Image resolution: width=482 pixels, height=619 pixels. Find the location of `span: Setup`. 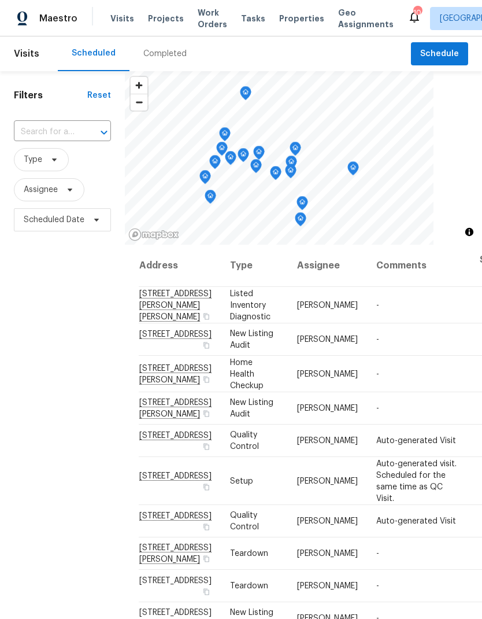

span: Setup is located at coordinates (242, 480).